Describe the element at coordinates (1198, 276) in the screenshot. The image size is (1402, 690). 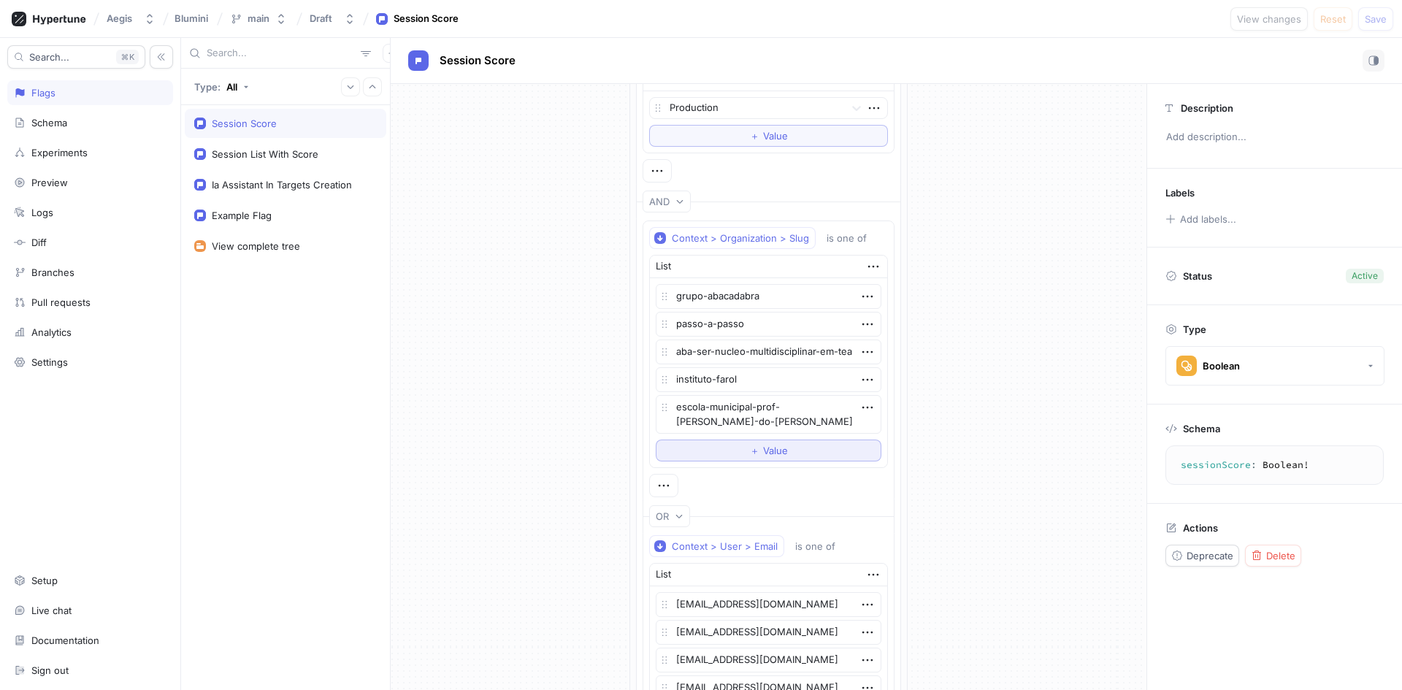
I see `p: Status` at that location.